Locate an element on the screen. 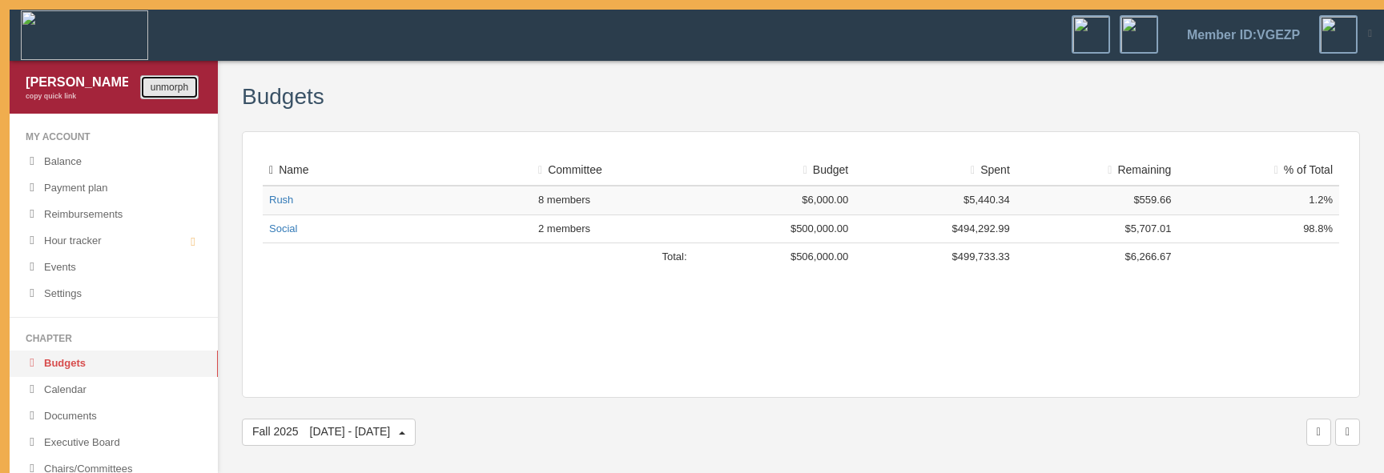 This screenshot has height=473, width=1384. span: $5,440.34 is located at coordinates (987, 199).